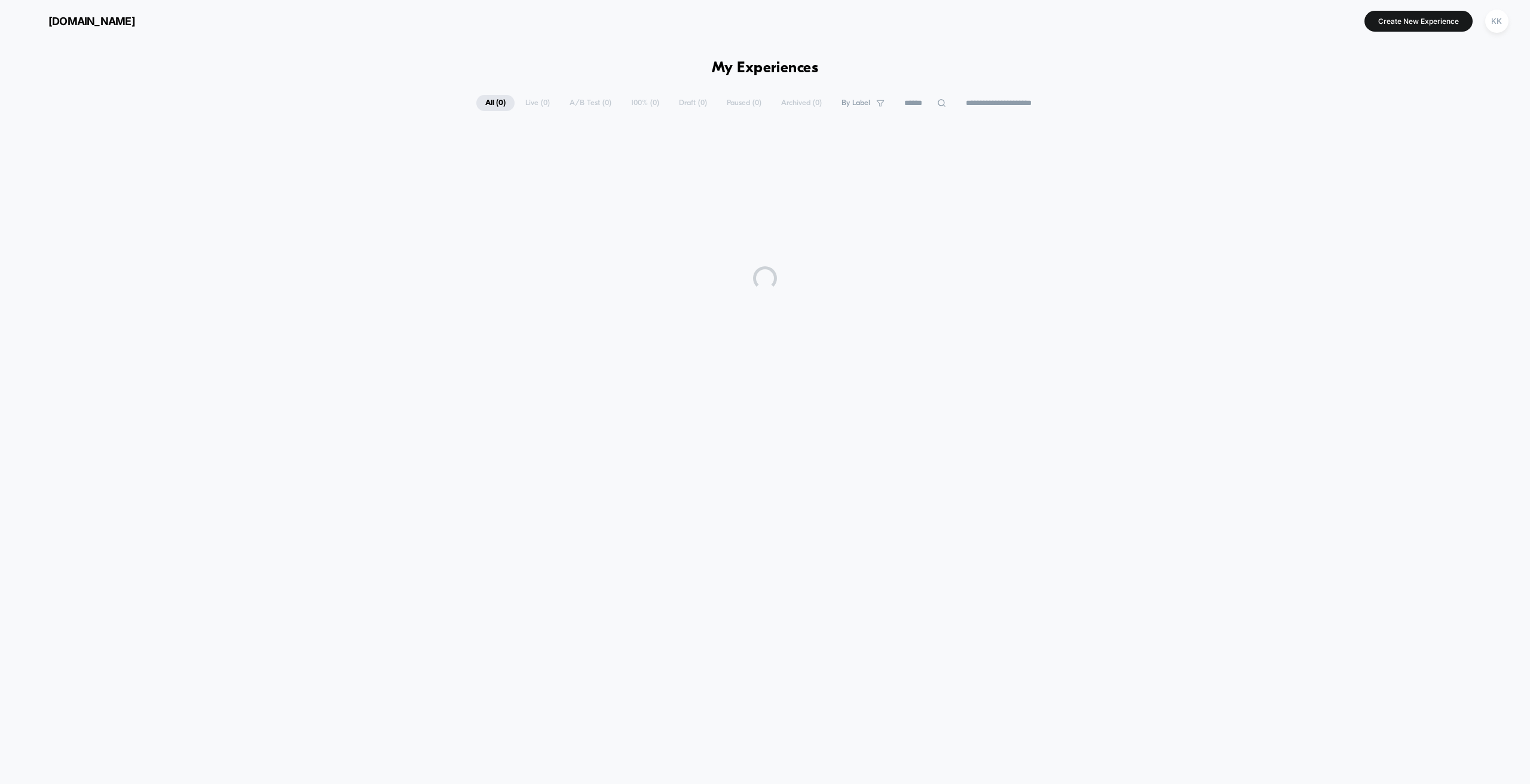 This screenshot has height=784, width=1530. Describe the element at coordinates (1496, 21) in the screenshot. I see `button: KK` at that location.